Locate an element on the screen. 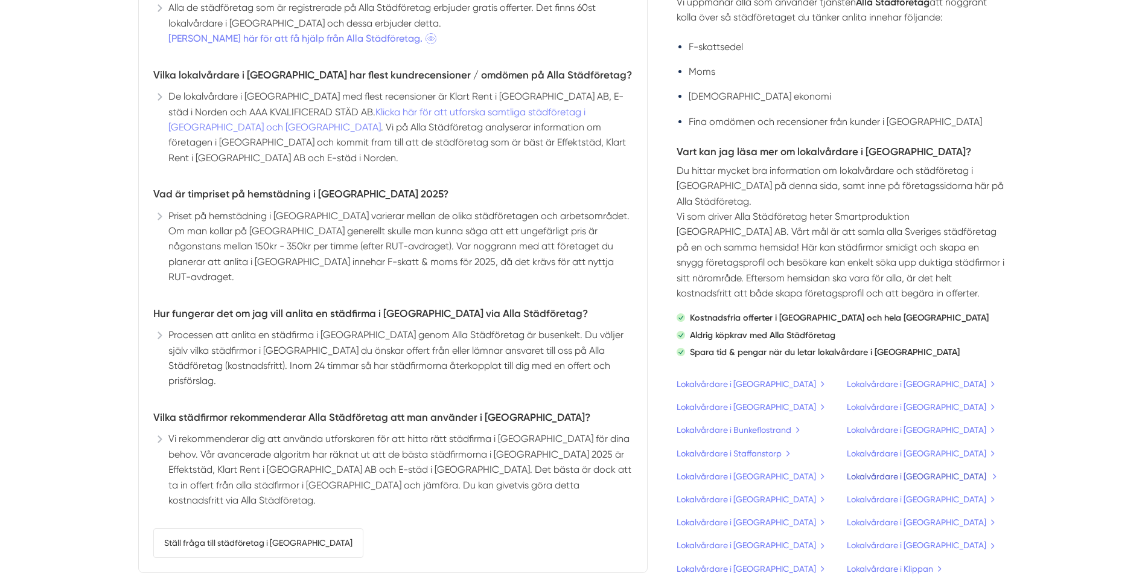 This screenshot has height=576, width=1145. span: Klicka här för att få hjälp från Alla Städföretag. is located at coordinates (302, 38).